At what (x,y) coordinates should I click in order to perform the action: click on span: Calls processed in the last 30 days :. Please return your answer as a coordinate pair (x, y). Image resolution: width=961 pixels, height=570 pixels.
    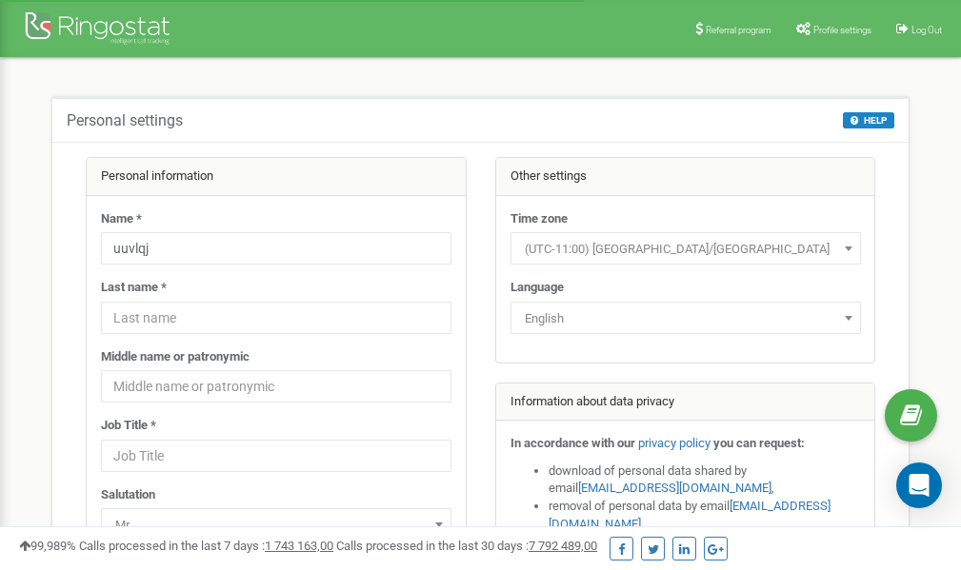
    Looking at the image, I should click on (467, 546).